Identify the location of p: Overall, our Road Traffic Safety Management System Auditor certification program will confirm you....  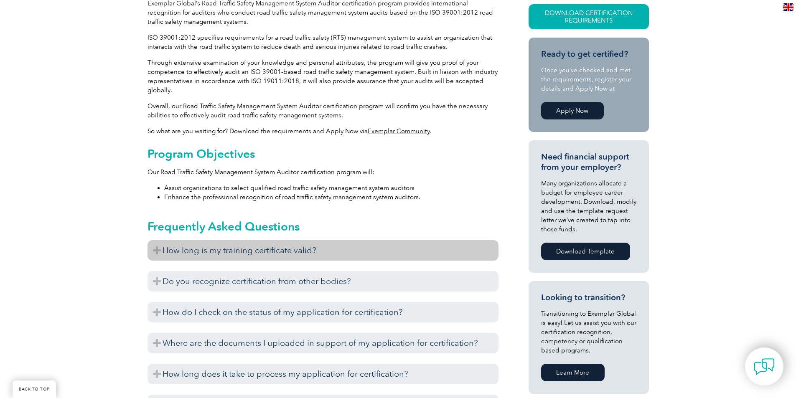
(323, 111).